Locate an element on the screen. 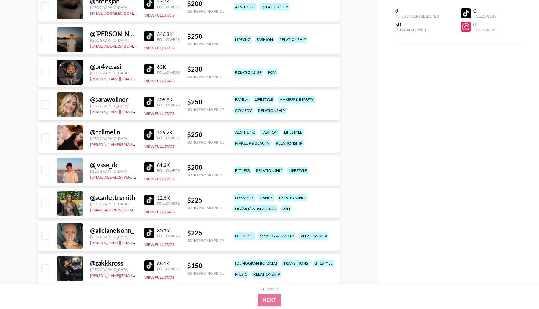 This screenshot has height=309, width=539. div: @ br4ve.asi is located at coordinates (113, 66).